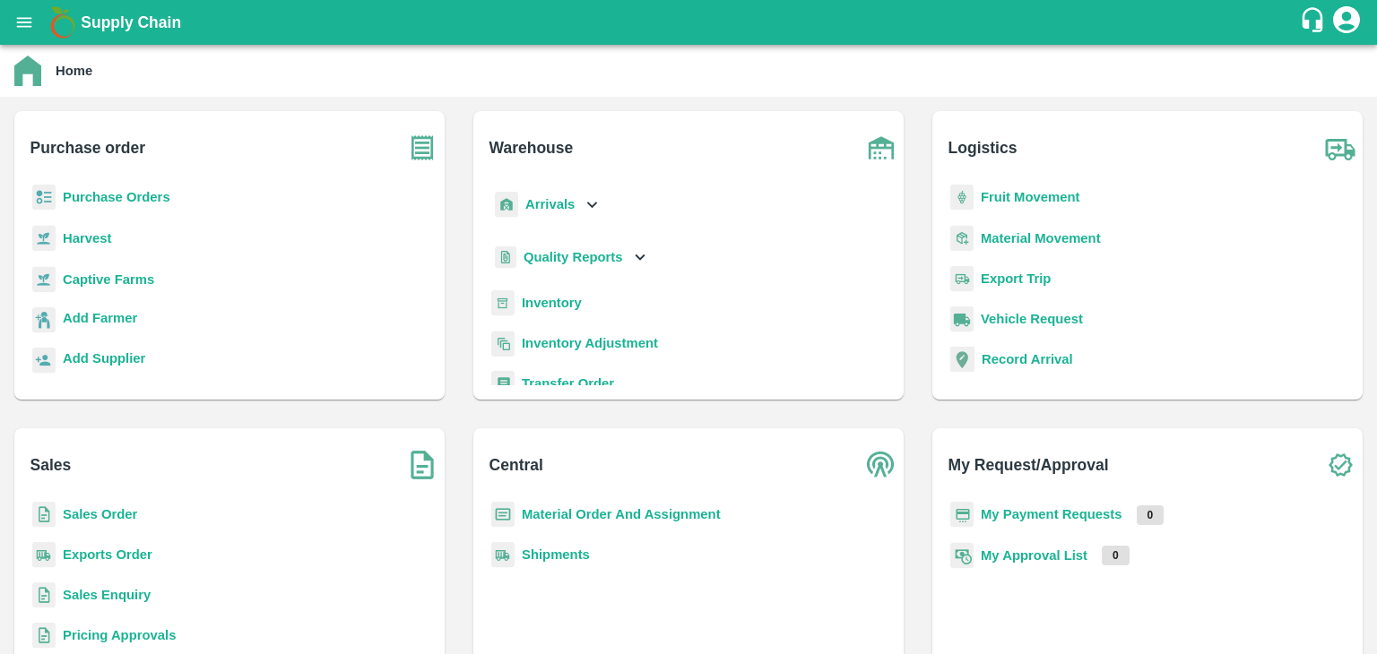 This screenshot has height=654, width=1377. What do you see at coordinates (962, 556) in the screenshot?
I see `img: approval` at bounding box center [962, 556].